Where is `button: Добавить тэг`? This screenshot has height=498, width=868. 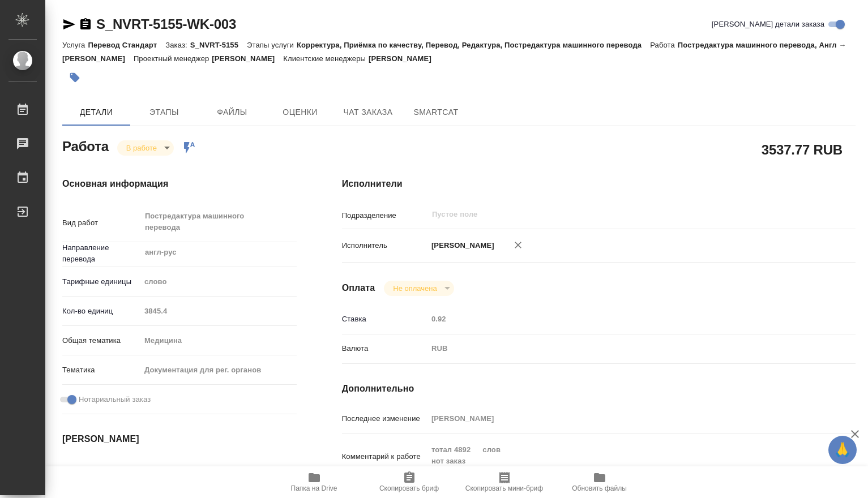
button: Добавить тэг is located at coordinates (75, 78).